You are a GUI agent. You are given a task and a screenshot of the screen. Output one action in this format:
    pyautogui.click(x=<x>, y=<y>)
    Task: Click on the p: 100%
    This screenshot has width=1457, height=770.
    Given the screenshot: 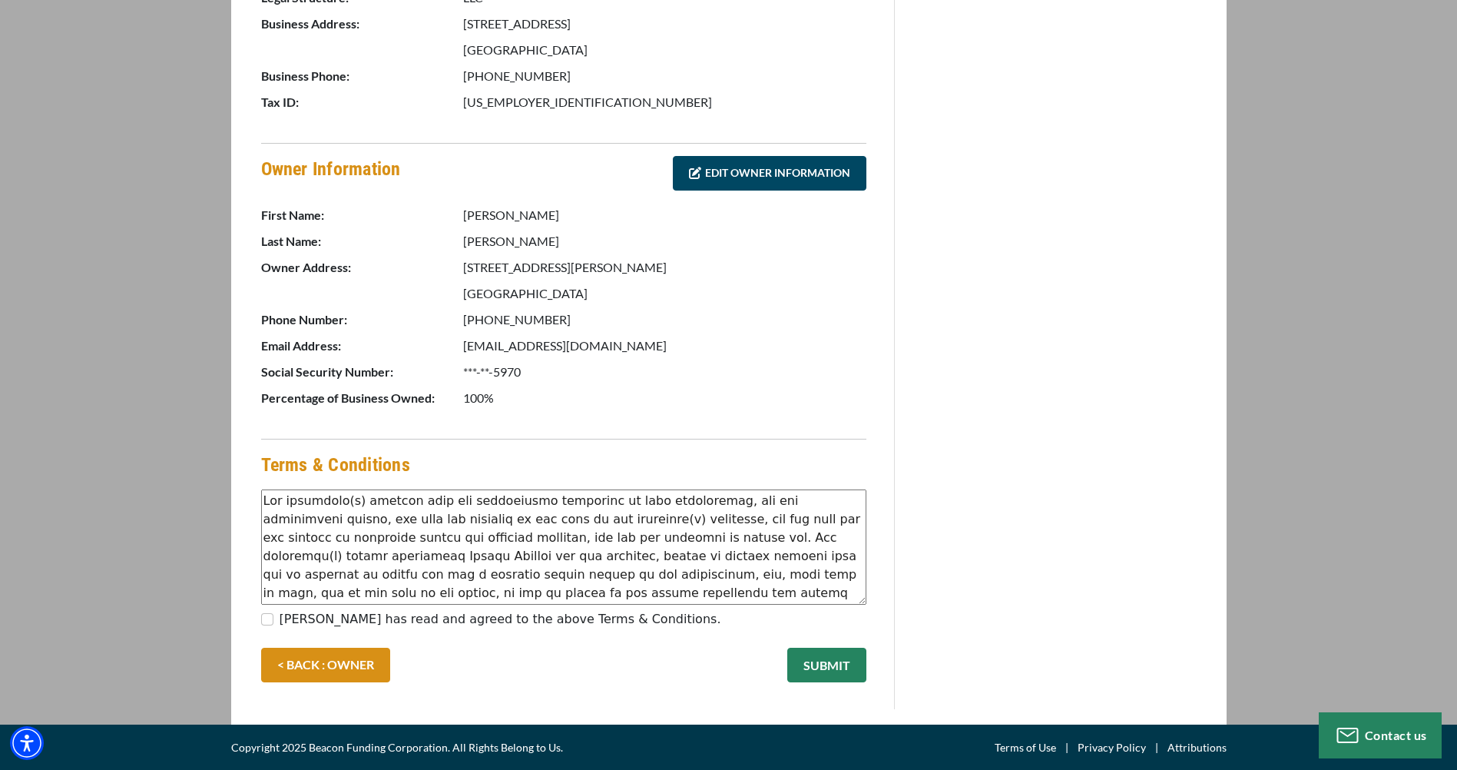 What is the action you would take?
    pyautogui.click(x=665, y=398)
    